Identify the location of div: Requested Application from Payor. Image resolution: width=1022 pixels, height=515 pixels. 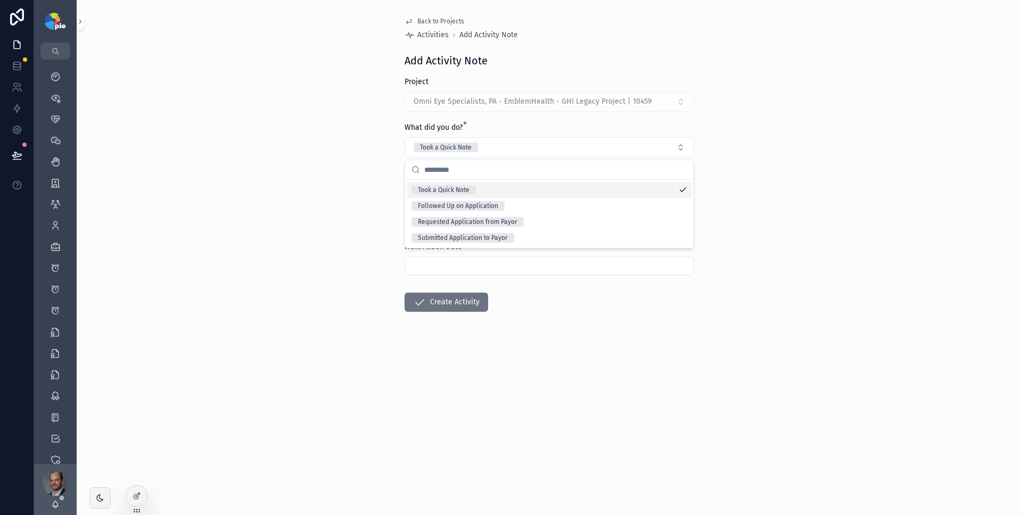
(467, 222).